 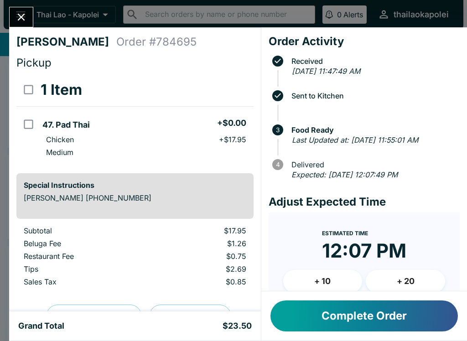 What do you see at coordinates (364, 41) in the screenshot?
I see `h4: Order Activity` at bounding box center [364, 41].